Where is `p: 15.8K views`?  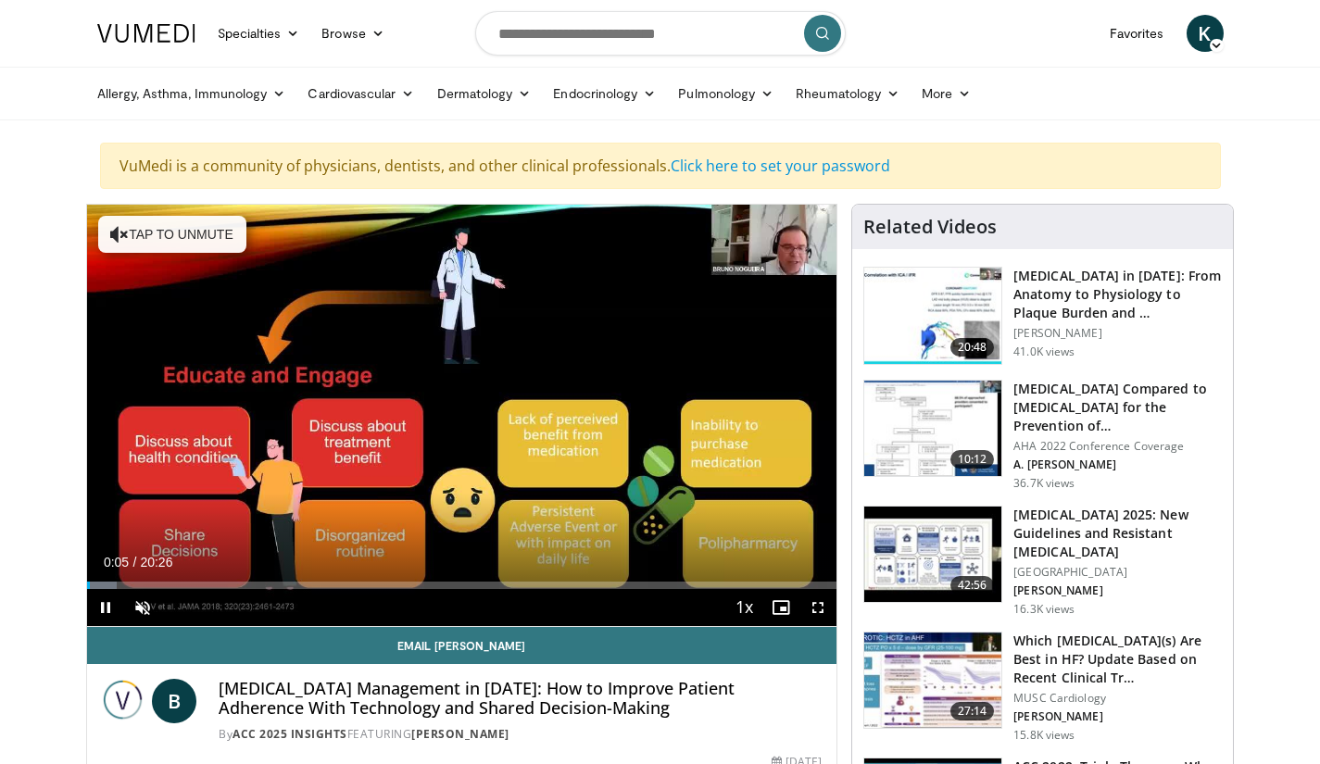
p: 15.8K views is located at coordinates (1044, 735).